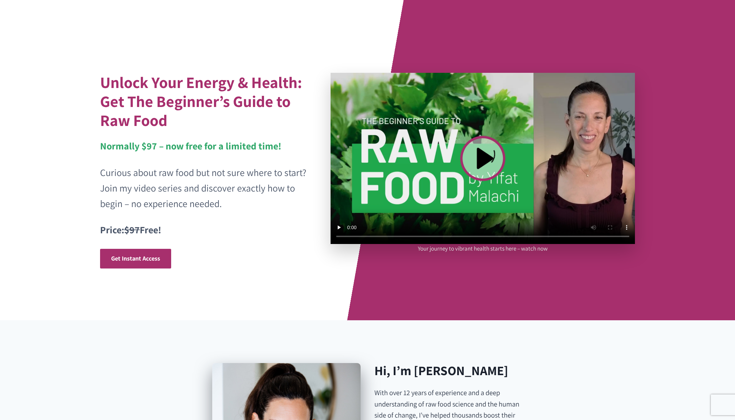 This screenshot has height=420, width=735. Describe the element at coordinates (204, 188) in the screenshot. I see `p: Curious about raw food but not sure where to start? Join my video series and discover exactly how...` at that location.